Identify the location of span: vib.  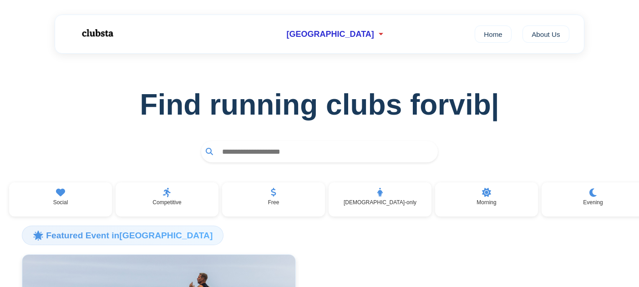
(474, 105).